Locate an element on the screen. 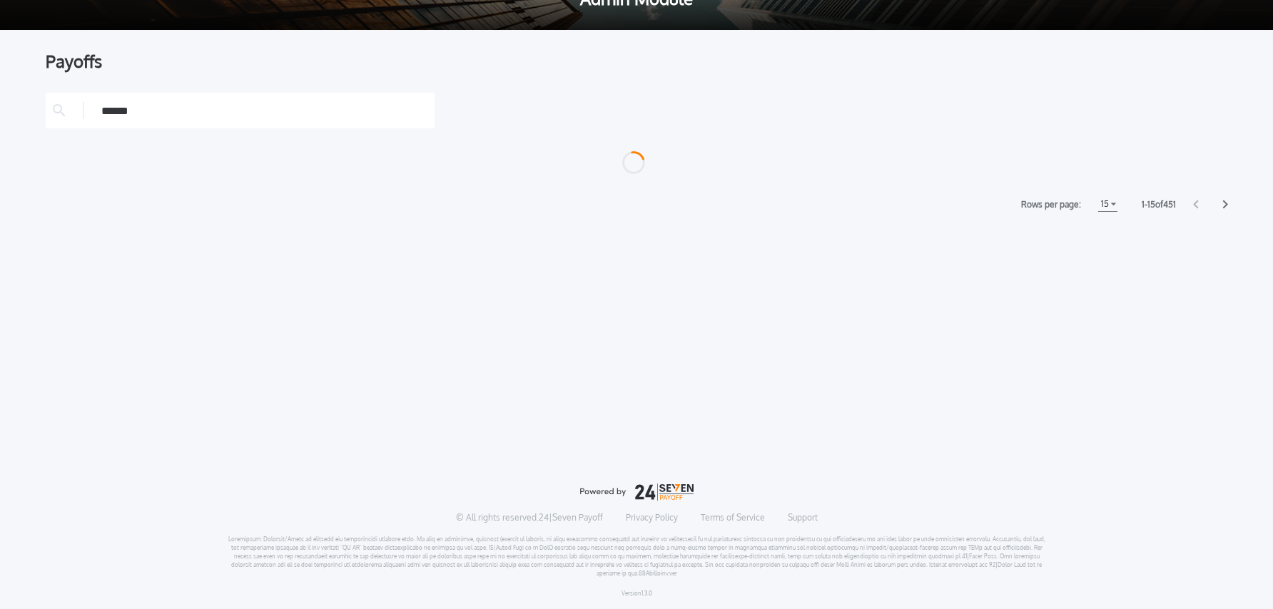 This screenshot has width=1273, height=609. img: logo is located at coordinates (637, 492).